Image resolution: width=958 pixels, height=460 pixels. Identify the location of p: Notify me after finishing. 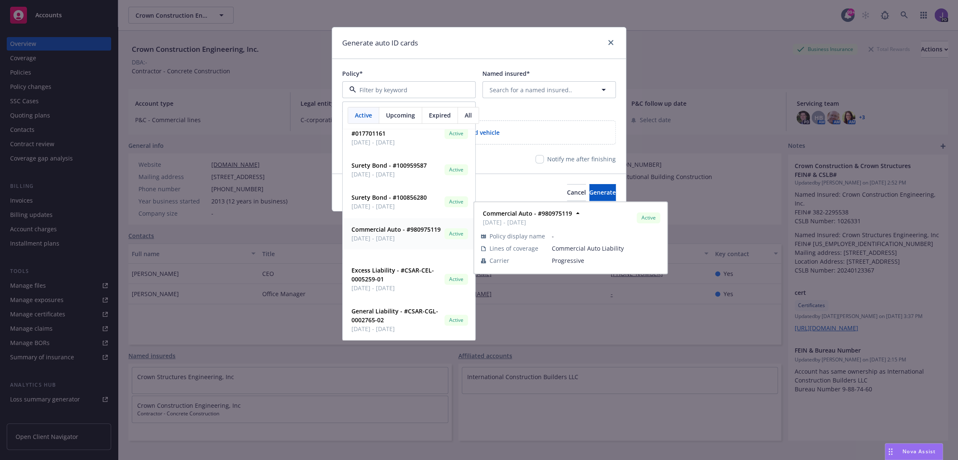
(581, 159).